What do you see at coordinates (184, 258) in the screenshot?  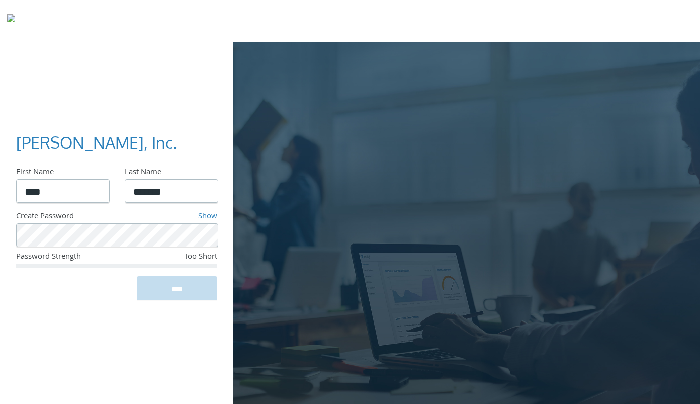 I see `div: Too Short` at bounding box center [184, 258].